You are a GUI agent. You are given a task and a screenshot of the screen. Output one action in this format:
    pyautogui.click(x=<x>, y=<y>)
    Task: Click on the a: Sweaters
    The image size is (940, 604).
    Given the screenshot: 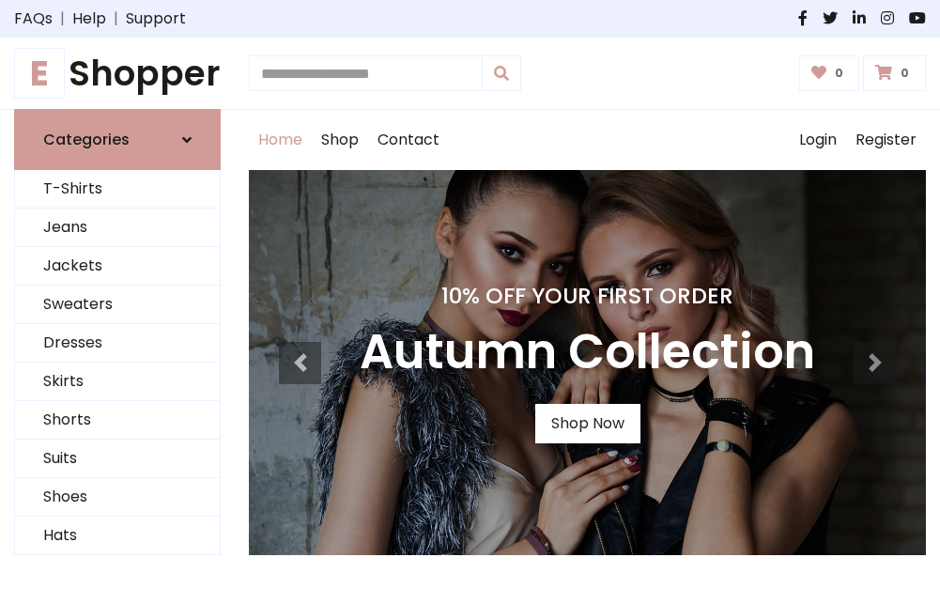 What is the action you would take?
    pyautogui.click(x=117, y=304)
    